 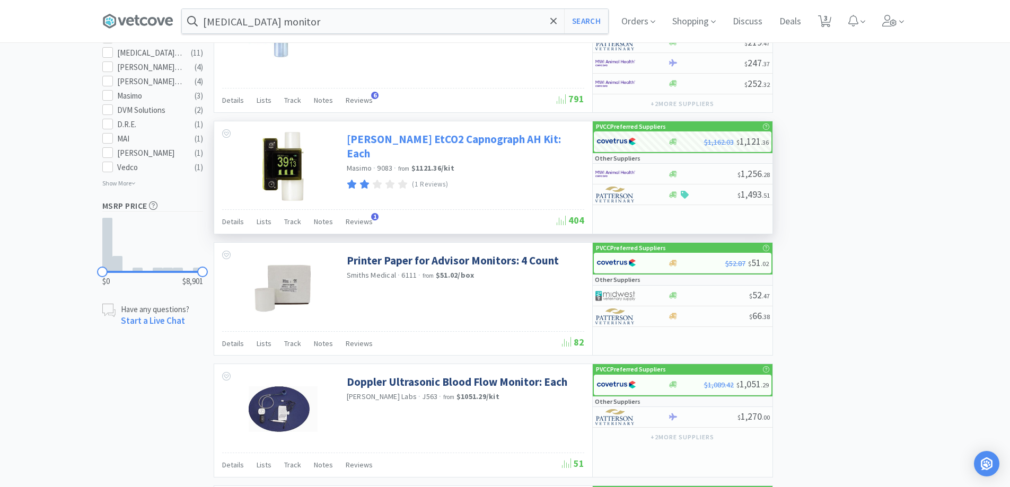 What do you see at coordinates (150, 139) in the screenshot?
I see `div: MAI` at bounding box center [150, 139].